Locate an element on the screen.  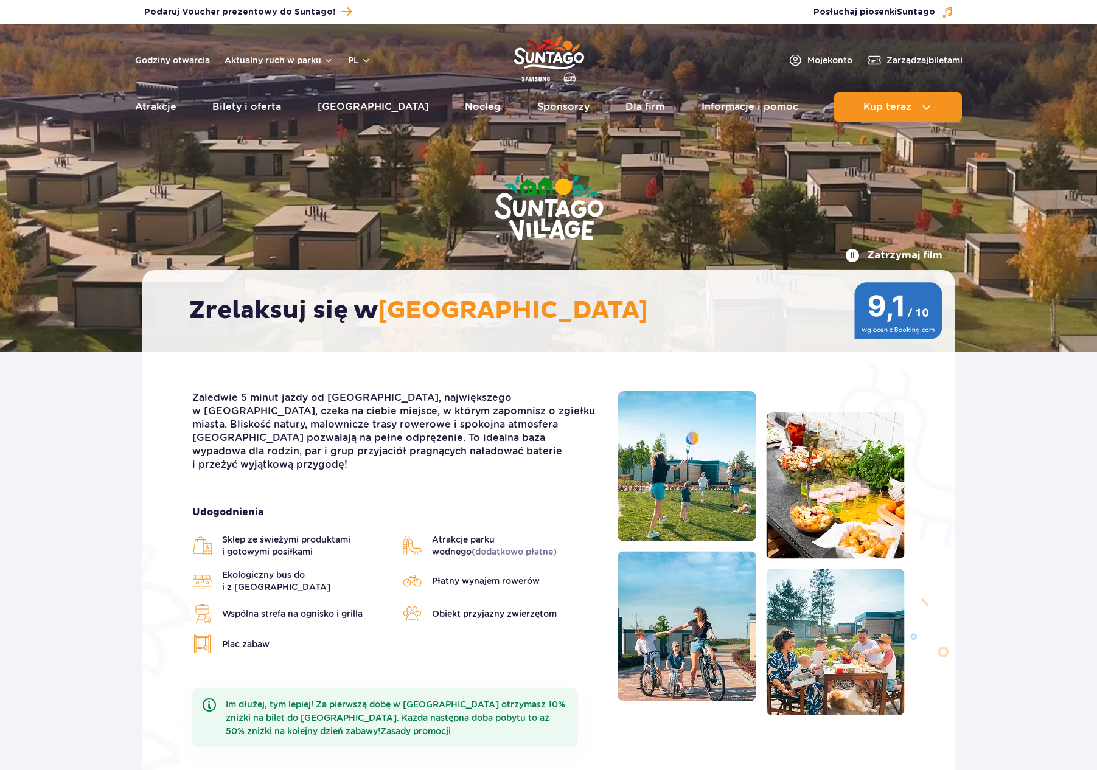
span: Posłuchaj piosenki is located at coordinates (874, 12).